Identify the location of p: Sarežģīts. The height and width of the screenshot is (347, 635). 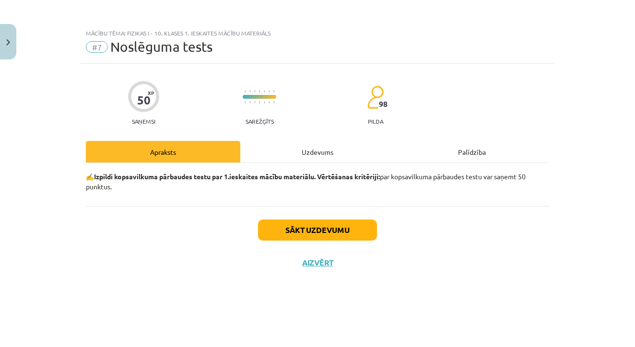
(259, 121).